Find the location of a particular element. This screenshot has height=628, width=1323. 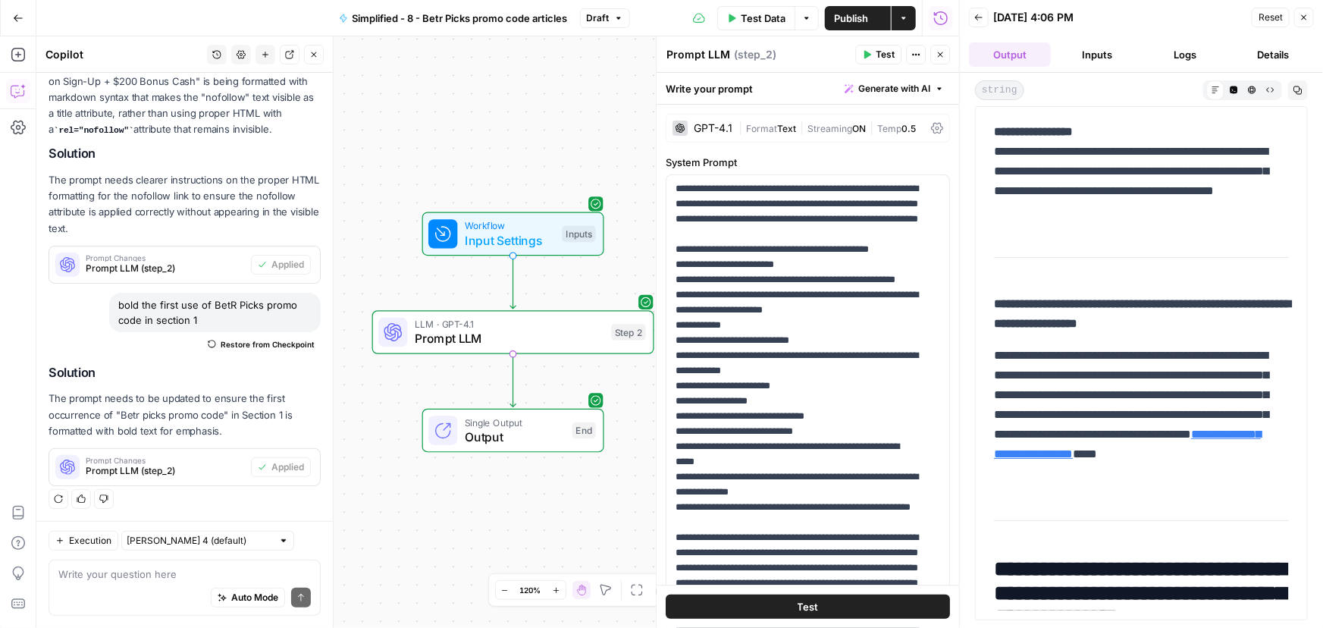

button: Details is located at coordinates (1273, 55).